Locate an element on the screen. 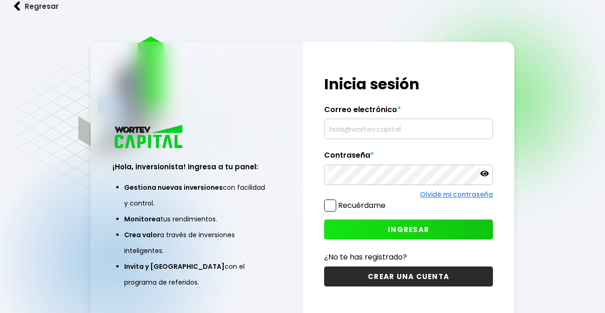  label: Recuérdame is located at coordinates (362, 205).